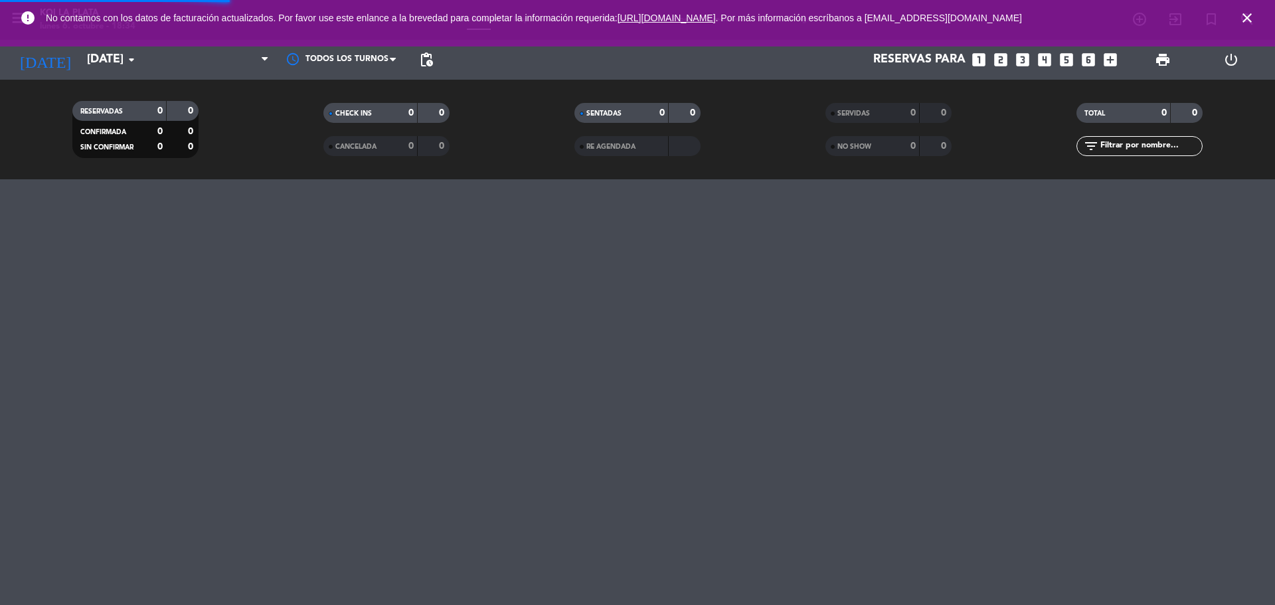  I want to click on span: CHECK INS, so click(353, 114).